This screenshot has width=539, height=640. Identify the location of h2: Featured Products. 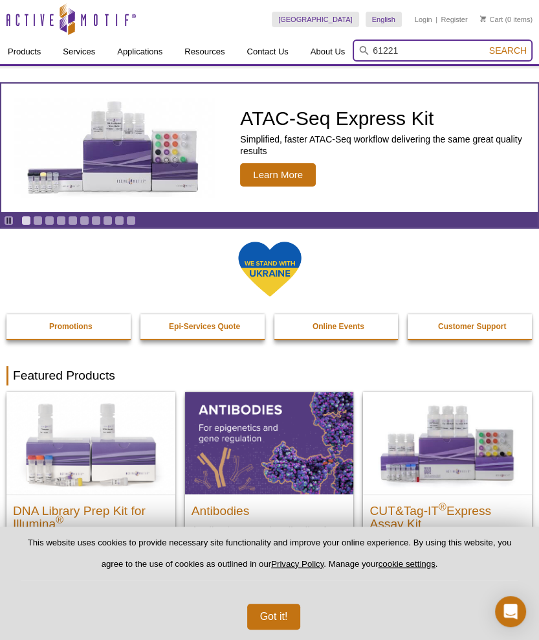
(269, 376).